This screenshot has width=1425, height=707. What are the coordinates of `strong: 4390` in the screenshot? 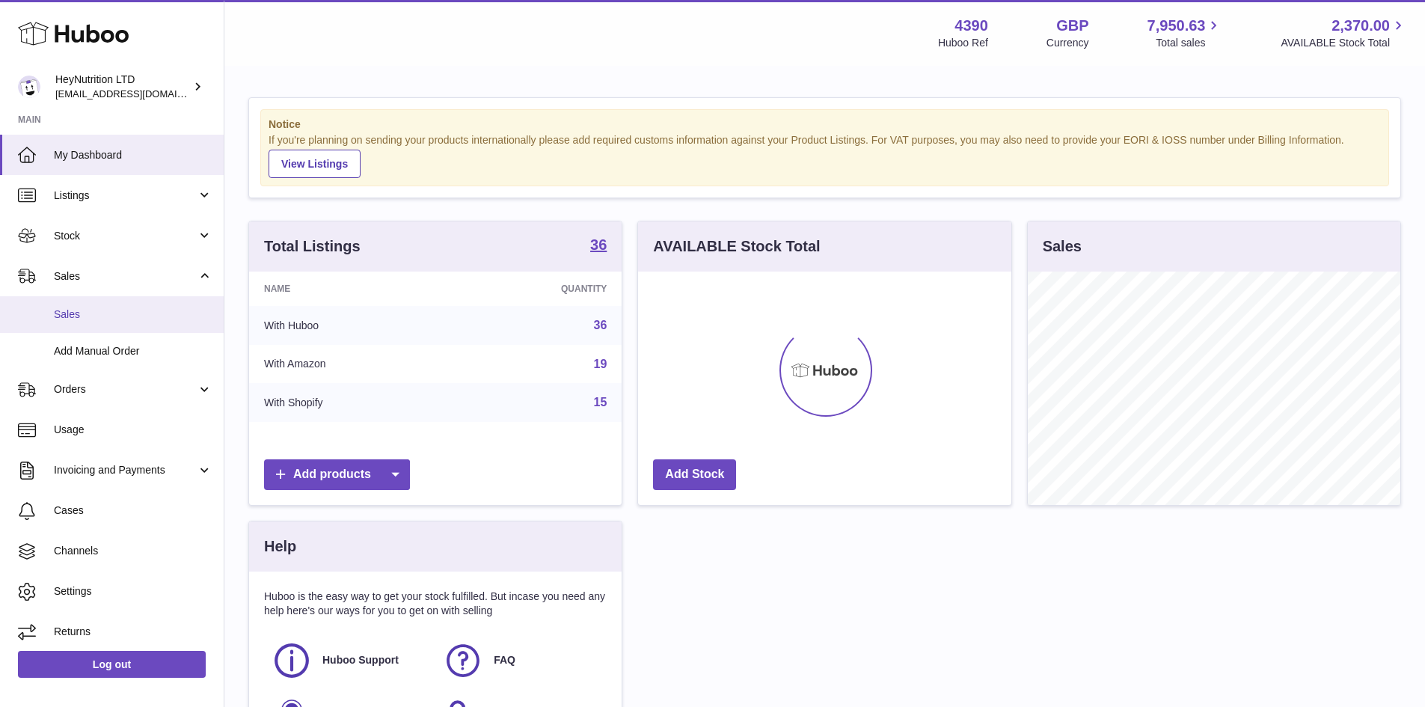 It's located at (971, 25).